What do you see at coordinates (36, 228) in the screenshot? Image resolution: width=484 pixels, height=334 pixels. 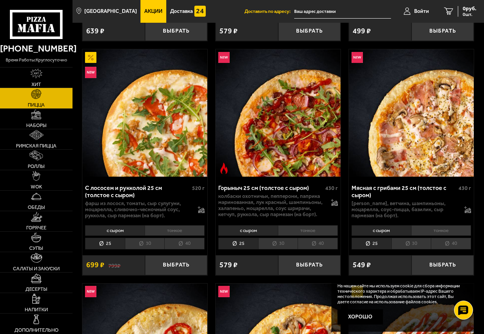 I see `span: Горячее` at bounding box center [36, 228].